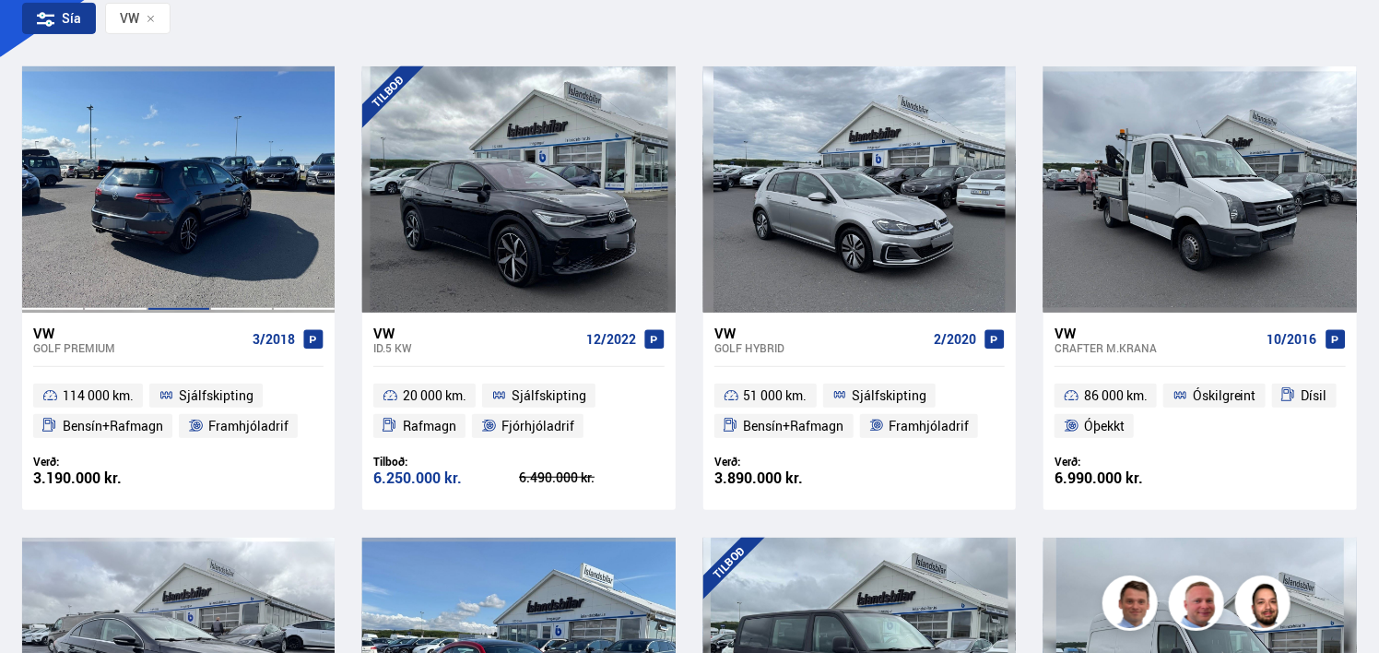  I want to click on div: 6.990.000 kr., so click(1128, 478).